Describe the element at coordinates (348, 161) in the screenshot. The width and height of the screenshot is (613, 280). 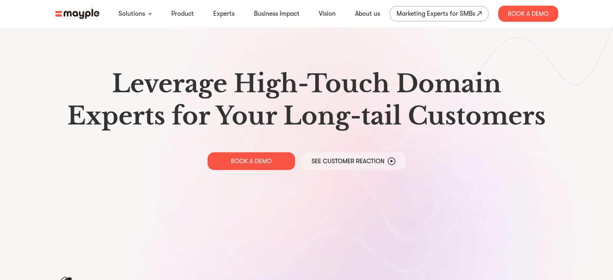
I see `p: See Customer Reaction` at that location.